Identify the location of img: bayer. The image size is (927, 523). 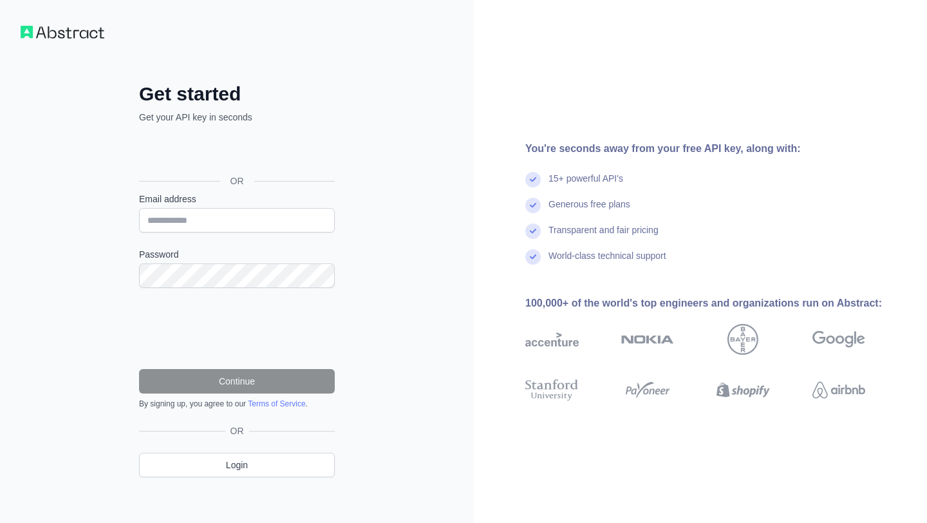
(743, 339).